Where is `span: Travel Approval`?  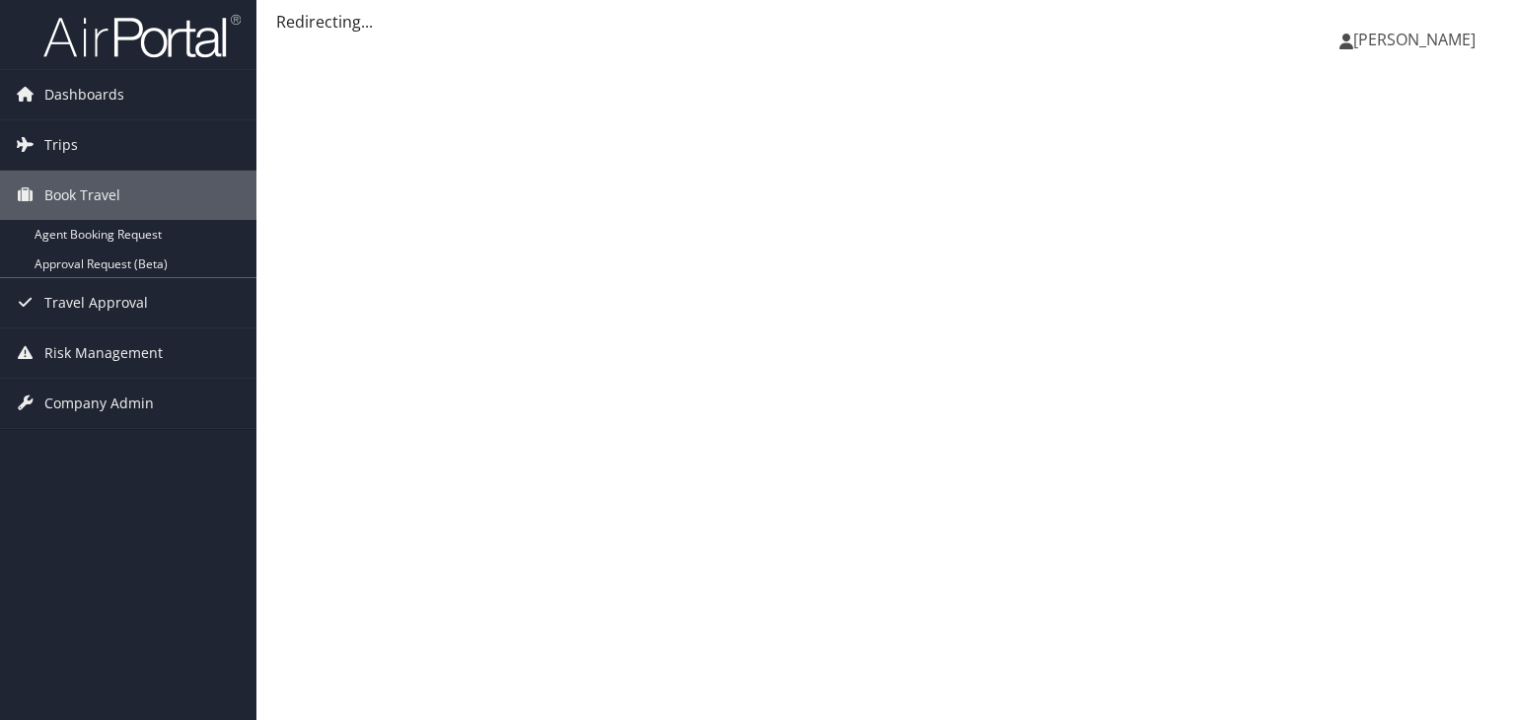
span: Travel Approval is located at coordinates (96, 303).